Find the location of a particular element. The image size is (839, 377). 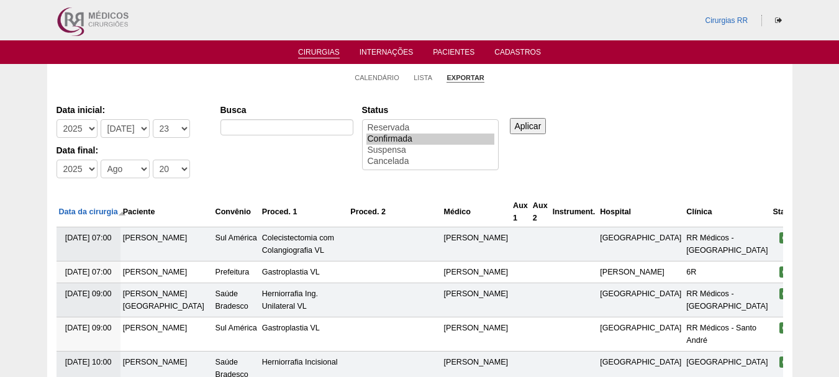

td: Saúde Bradesco is located at coordinates (236, 300).